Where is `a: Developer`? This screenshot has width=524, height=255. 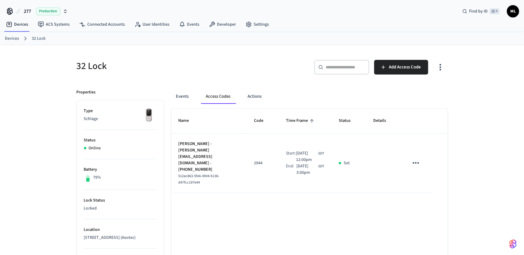 a: Developer is located at coordinates (222, 24).